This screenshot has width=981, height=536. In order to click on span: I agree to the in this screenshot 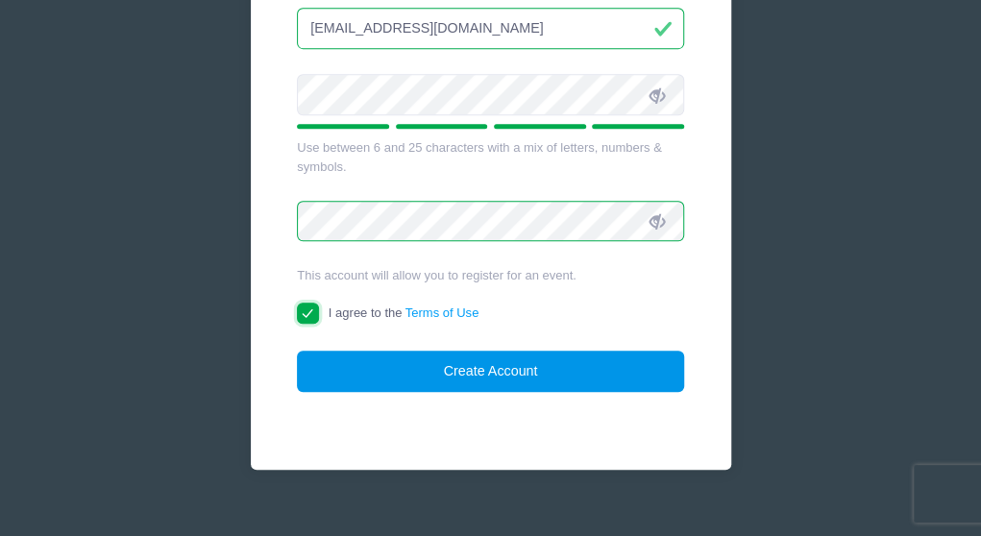, I will do `click(404, 312)`.